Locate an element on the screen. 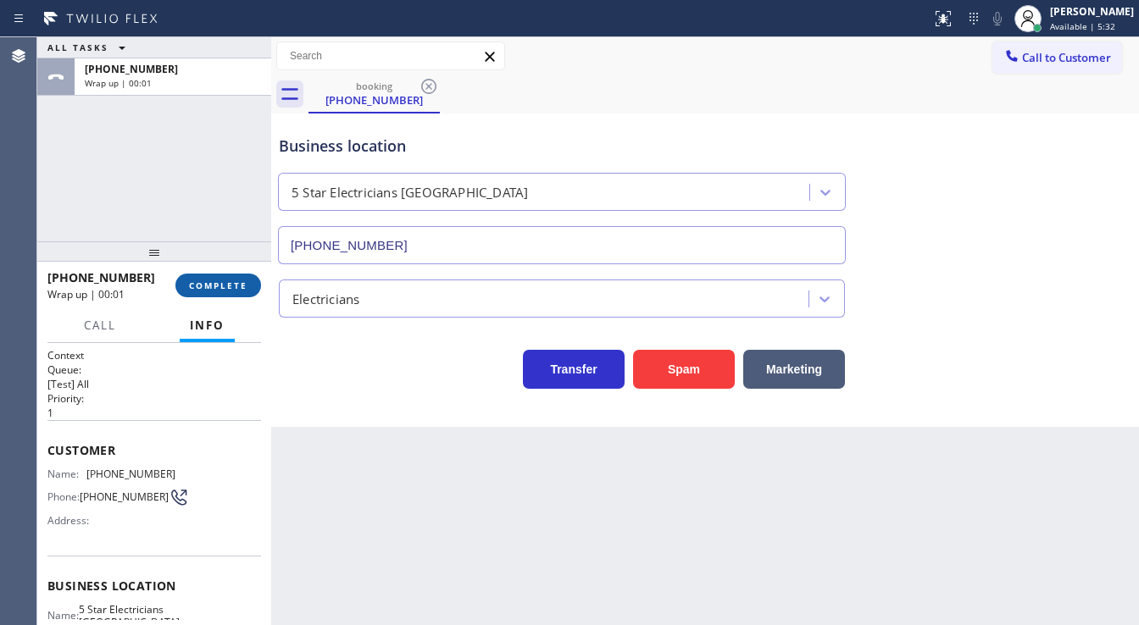  span: ALL TASKS is located at coordinates (78, 47).